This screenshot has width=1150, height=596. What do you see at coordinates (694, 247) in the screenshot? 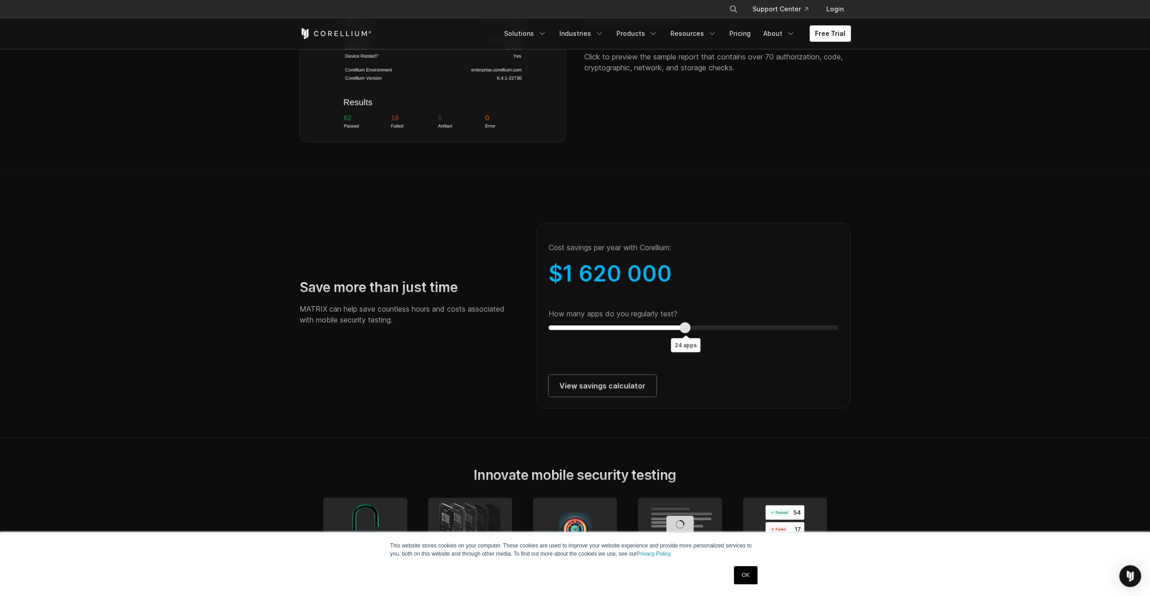
I see `p: Cost savings per year with Corellium:` at bounding box center [694, 247].